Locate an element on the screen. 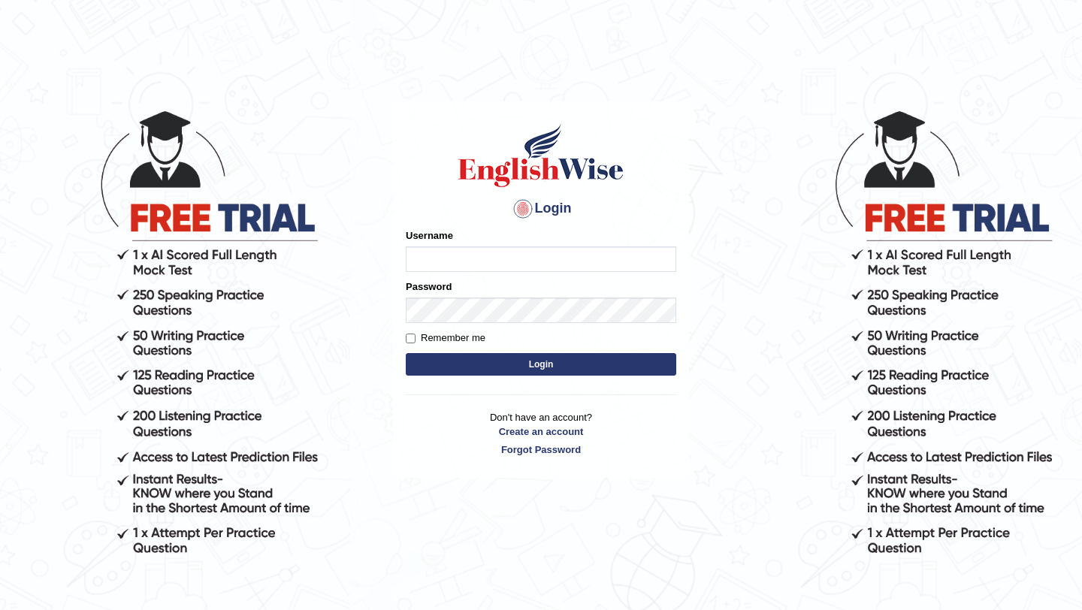 The width and height of the screenshot is (1082, 610). button: Login is located at coordinates (541, 364).